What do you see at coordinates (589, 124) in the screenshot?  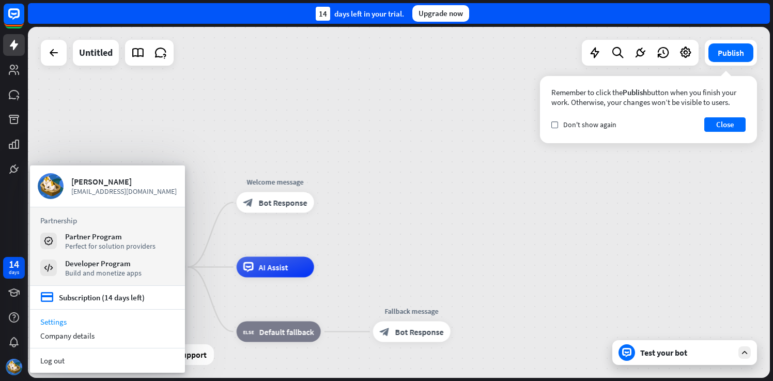 I see `span: Don't show again` at bounding box center [589, 124].